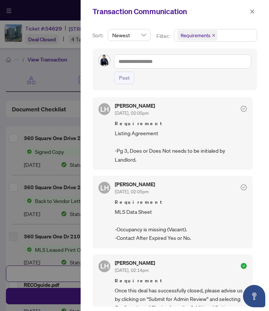  Describe the element at coordinates (170, 12) in the screenshot. I see `div: Transaction Communication` at that location.